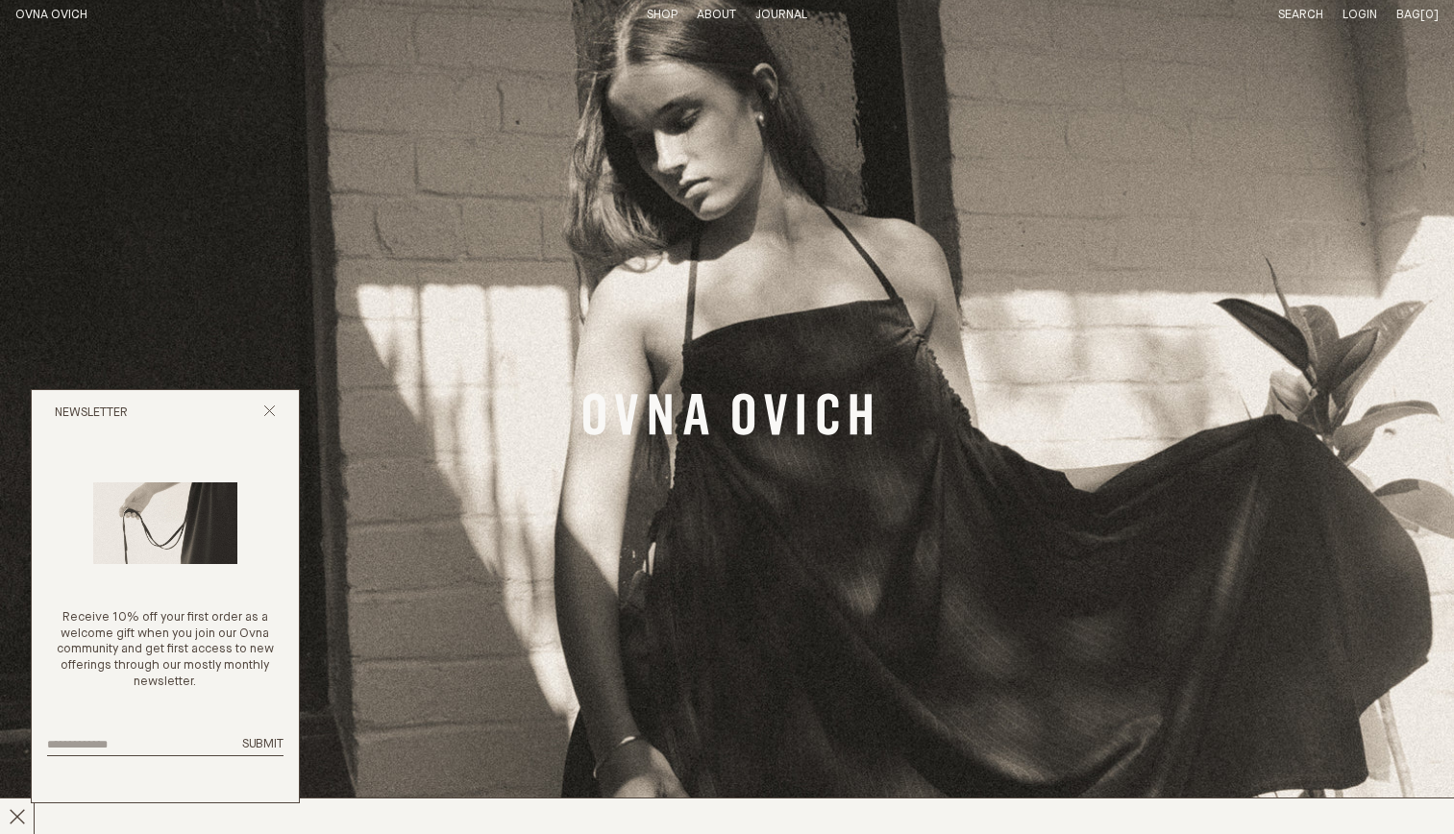 This screenshot has width=1454, height=834. I want to click on p: About, so click(716, 15).